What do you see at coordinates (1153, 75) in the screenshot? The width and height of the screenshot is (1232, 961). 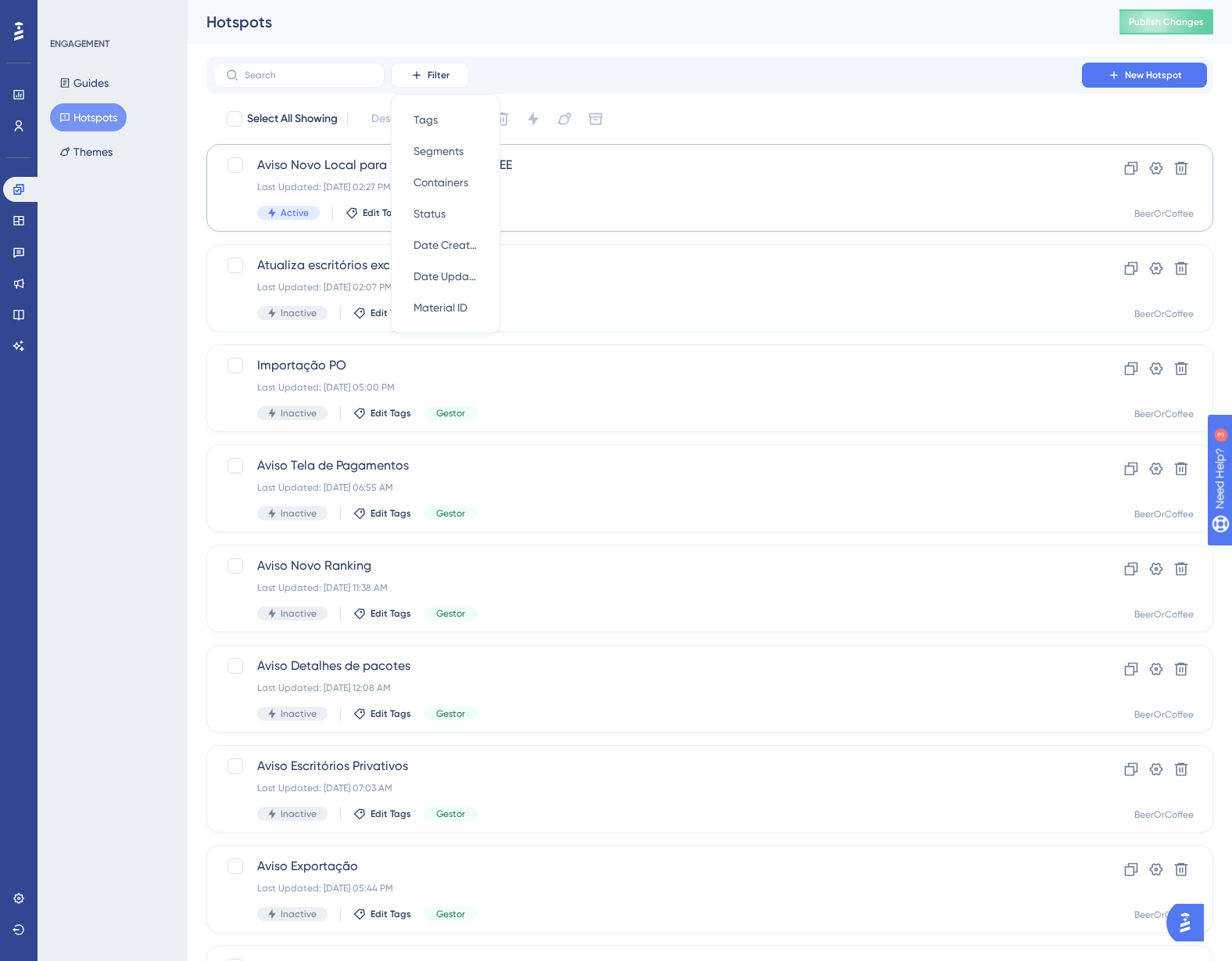 I see `span: New Hotspot` at bounding box center [1153, 75].